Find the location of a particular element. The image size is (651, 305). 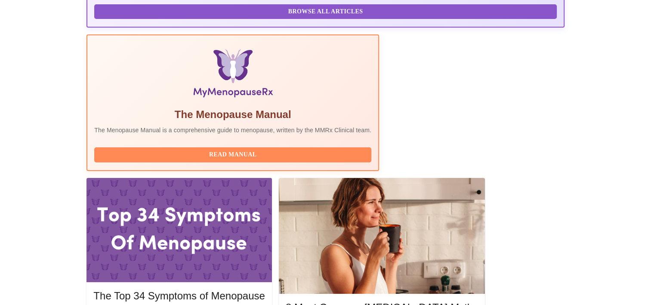

h5: The Top 34 Symptoms of Menopause is located at coordinates (179, 296).